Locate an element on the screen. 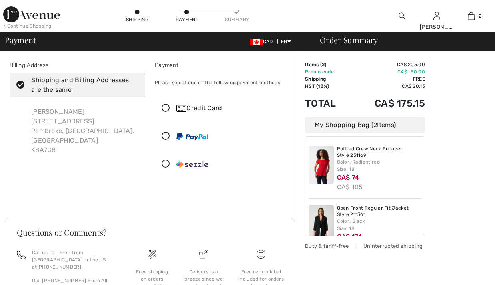  div: Color: Radiant red Size: 18 is located at coordinates (379, 166).